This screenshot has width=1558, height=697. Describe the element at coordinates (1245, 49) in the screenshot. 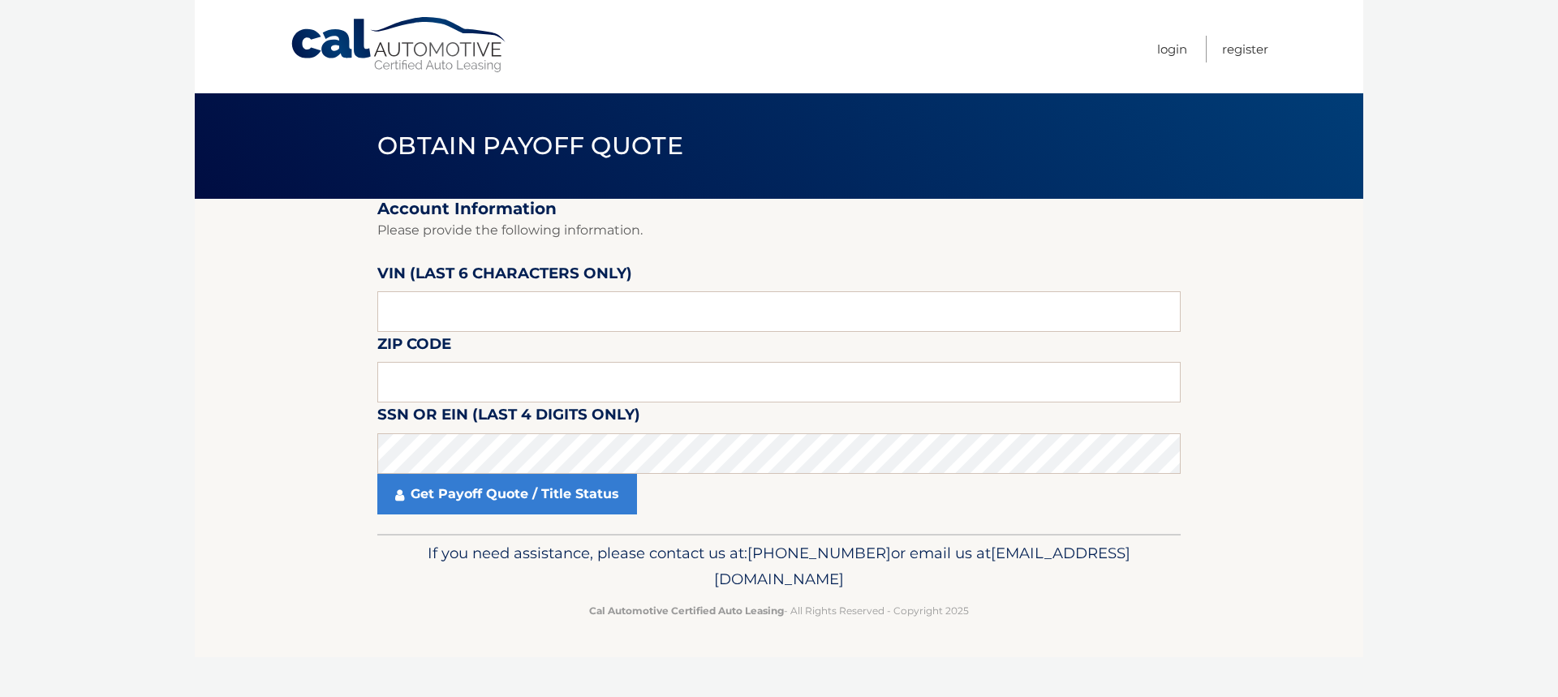

I see `a: Register` at that location.